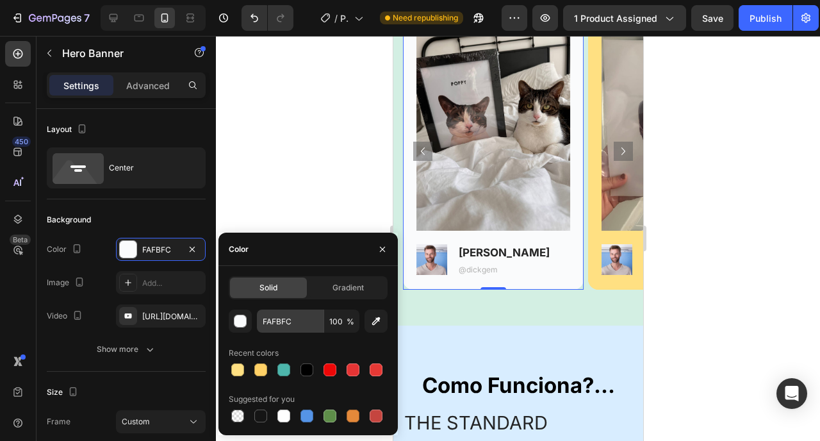 Image resolution: width=820 pixels, height=441 pixels. Describe the element at coordinates (161, 250) in the screenshot. I see `div: FAFBFC` at that location.